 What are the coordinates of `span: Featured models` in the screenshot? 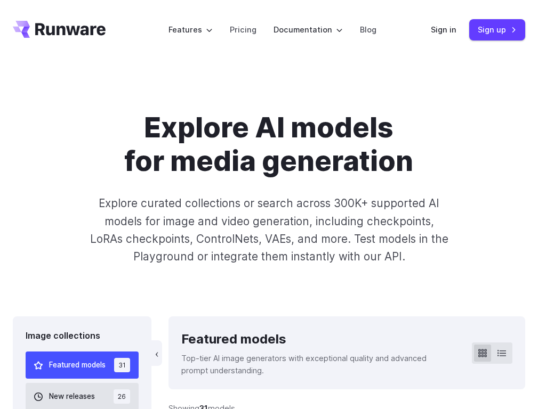 It's located at (77, 366).